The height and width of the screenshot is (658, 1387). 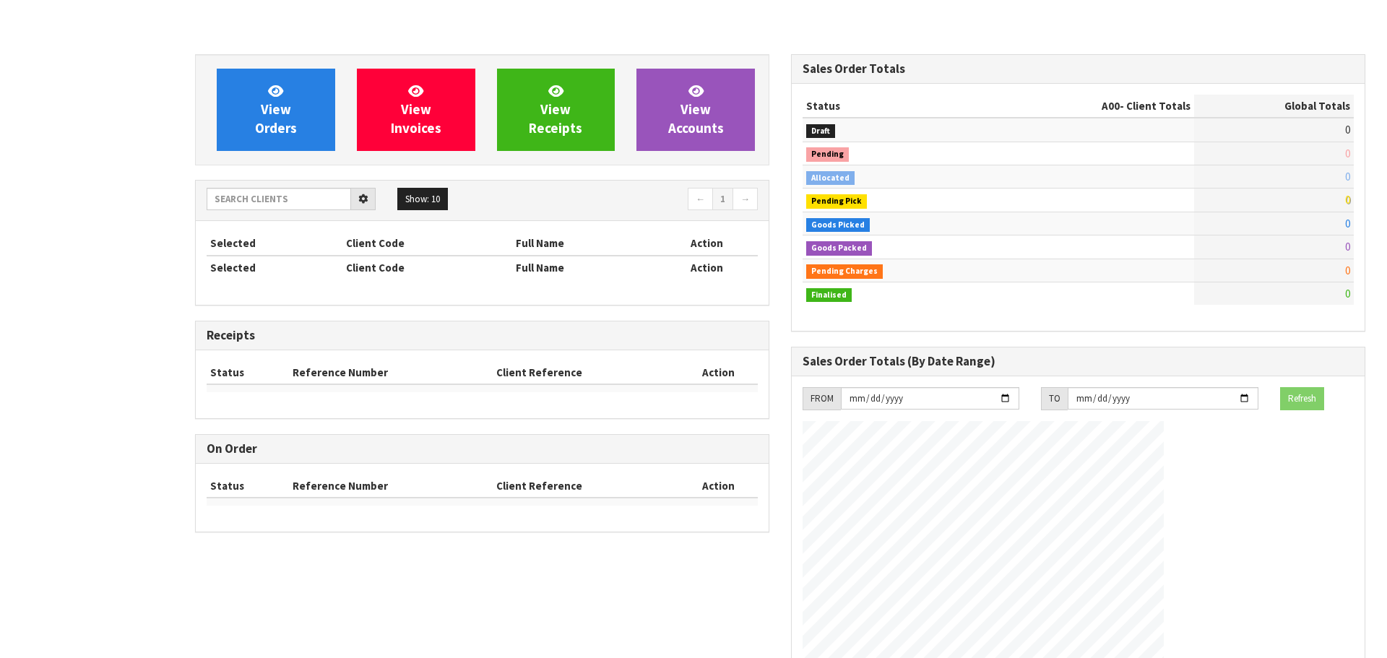 I want to click on h3: Sales Order Totals, so click(x=1078, y=69).